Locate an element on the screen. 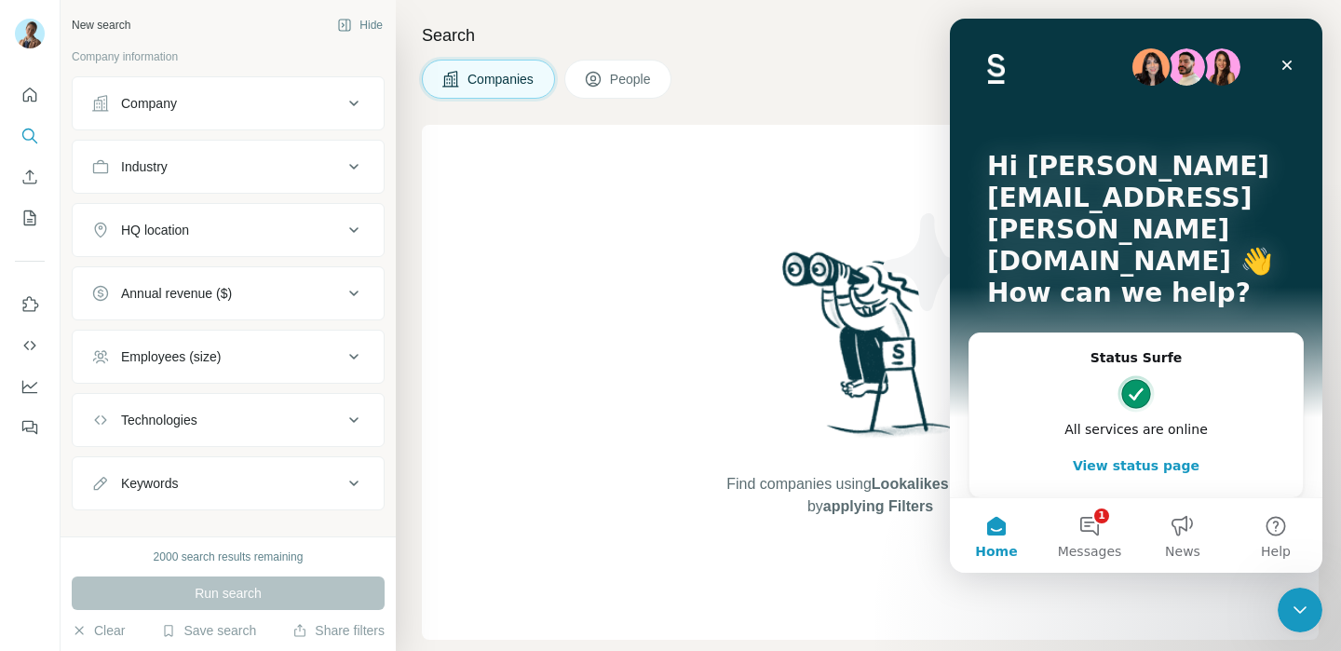 Image resolution: width=1341 pixels, height=651 pixels. button: Feedback is located at coordinates (30, 427).